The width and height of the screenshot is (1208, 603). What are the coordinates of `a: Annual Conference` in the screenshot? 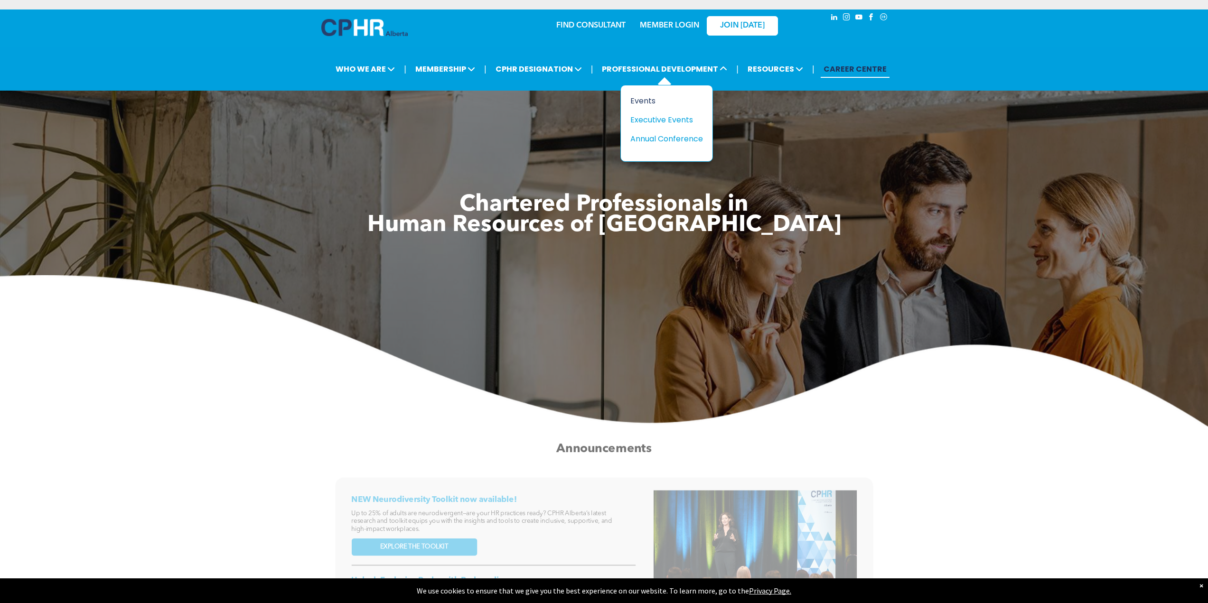 It's located at (666, 139).